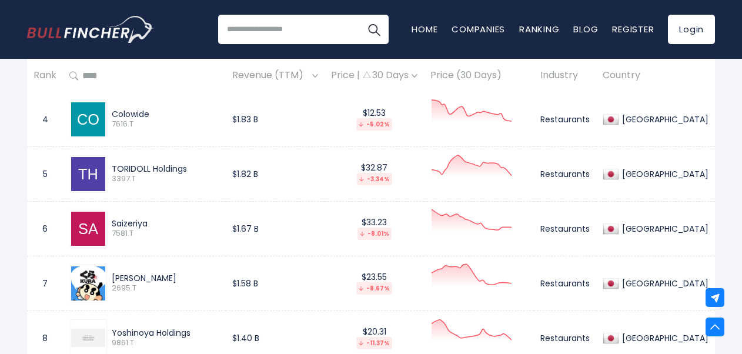 This screenshot has width=742, height=354. What do you see at coordinates (45, 76) in the screenshot?
I see `th: Rank` at bounding box center [45, 76].